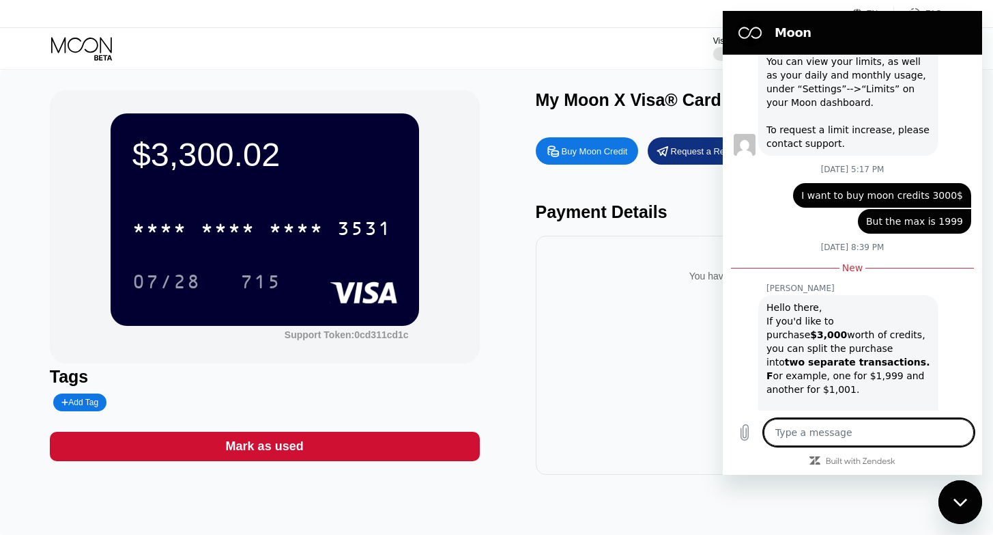  I want to click on div: You have no transactions yet, so click(751, 276).